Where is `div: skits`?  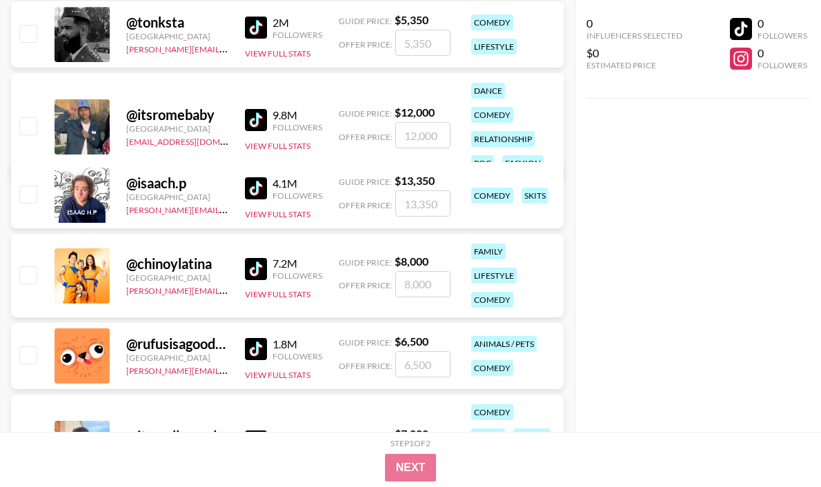
div: skits is located at coordinates (534, 195).